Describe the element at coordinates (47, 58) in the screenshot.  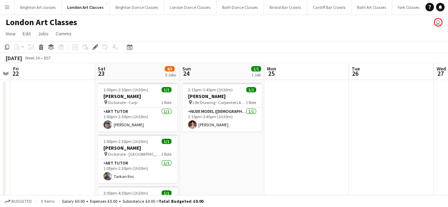
I see `div: BST` at that location.